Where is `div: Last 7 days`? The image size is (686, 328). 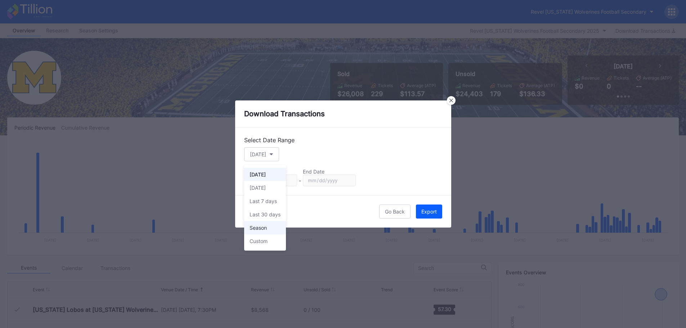
div: Last 7 days is located at coordinates (263, 201).